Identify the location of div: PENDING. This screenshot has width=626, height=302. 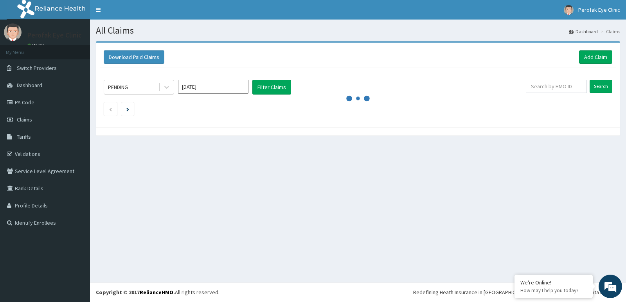
(118, 87).